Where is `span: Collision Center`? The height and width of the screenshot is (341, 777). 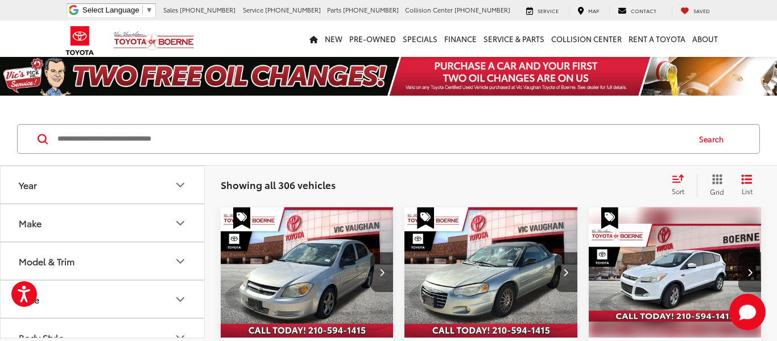
span: Collision Center is located at coordinates (429, 10).